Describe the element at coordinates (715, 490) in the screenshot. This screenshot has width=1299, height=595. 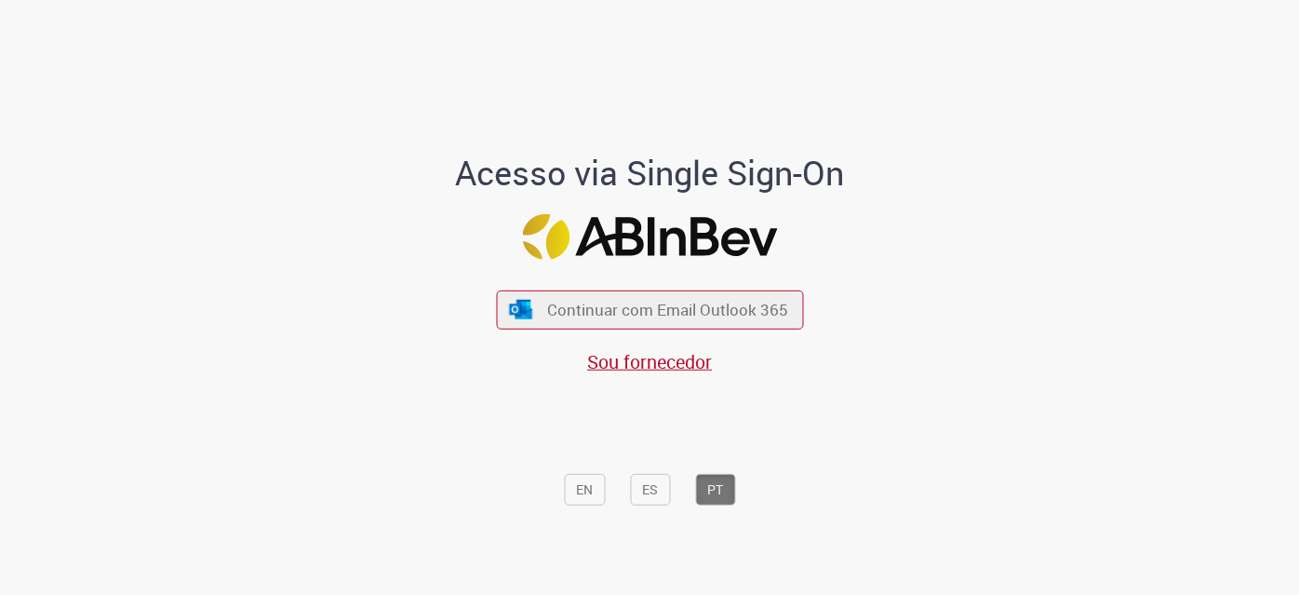
I see `button: PT` at that location.